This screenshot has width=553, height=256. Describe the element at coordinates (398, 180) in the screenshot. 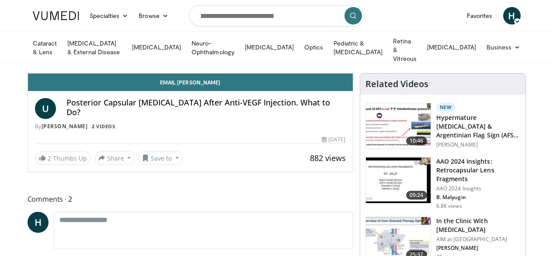

I see `img: 01f52a5c-6a53-4eb2-8a1d-dad0d168ea80.150x105_q85_crop-smart_upscale.jpg` at that location.